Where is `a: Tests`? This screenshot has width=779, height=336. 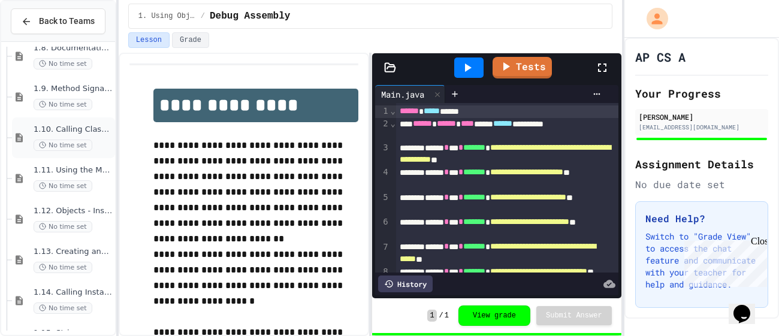
a: Tests is located at coordinates (522, 68).